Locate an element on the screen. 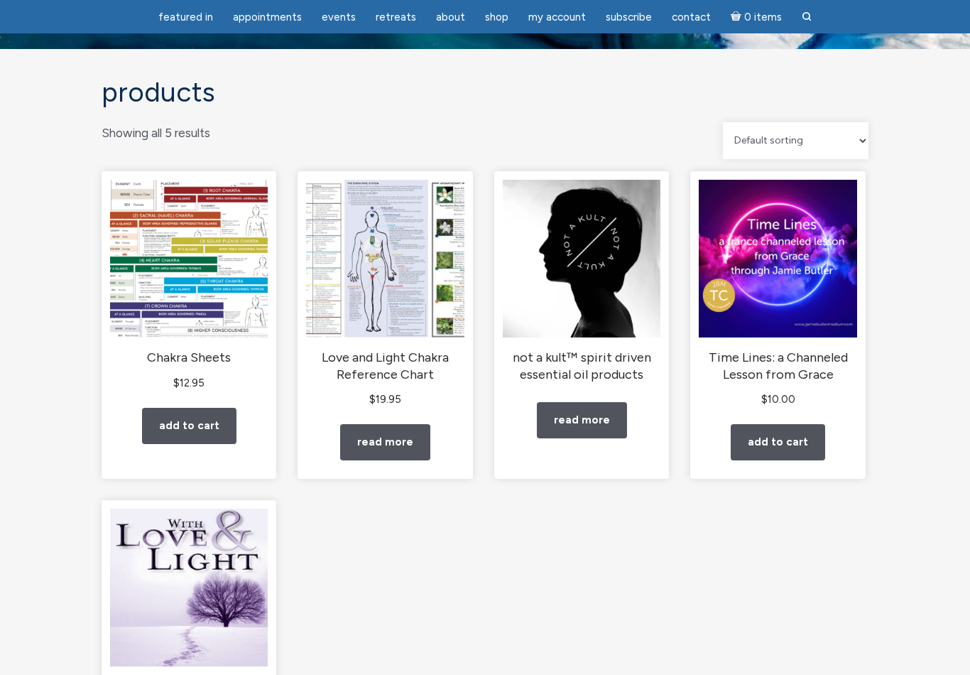 This screenshot has width=970, height=675. h2: Time Lines: a Channeled Lesson from Grace is located at coordinates (778, 366).